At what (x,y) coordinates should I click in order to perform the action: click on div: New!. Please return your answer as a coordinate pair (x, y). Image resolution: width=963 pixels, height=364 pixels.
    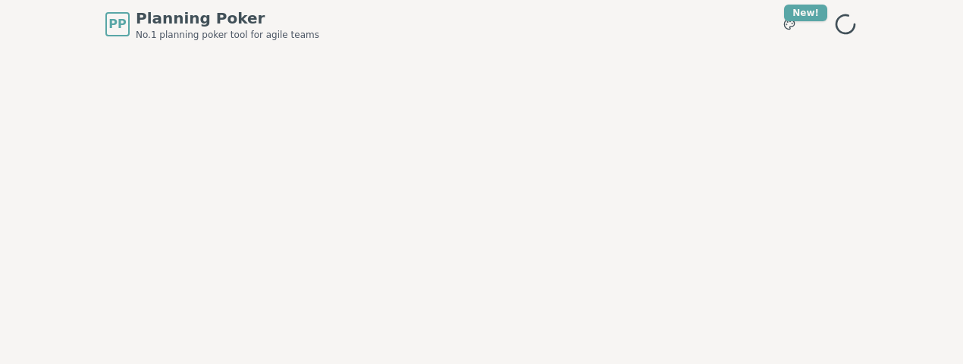
    Looking at the image, I should click on (806, 13).